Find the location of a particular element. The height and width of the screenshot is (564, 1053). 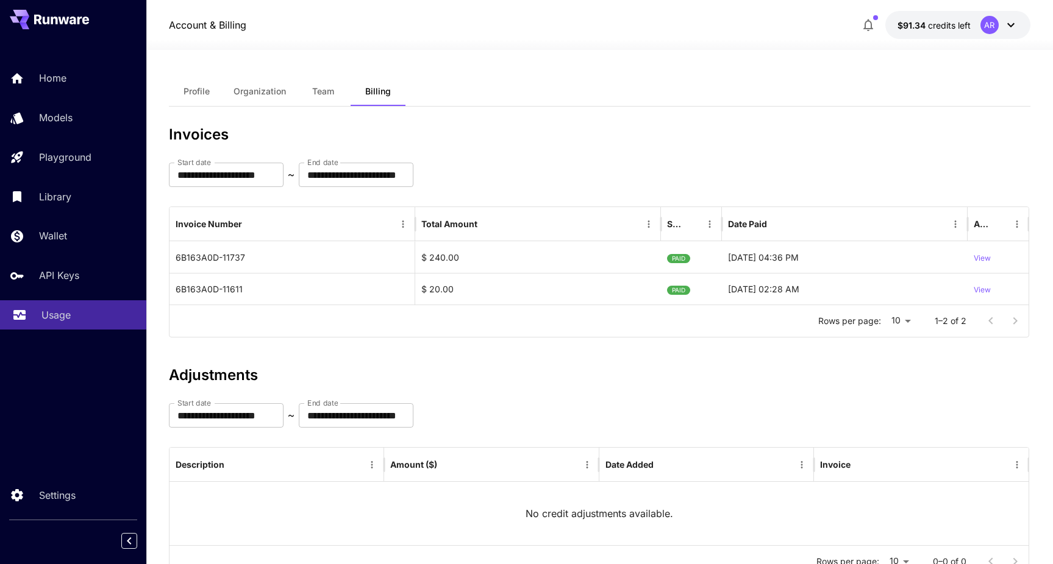

a: Account & Billing is located at coordinates (207, 25).